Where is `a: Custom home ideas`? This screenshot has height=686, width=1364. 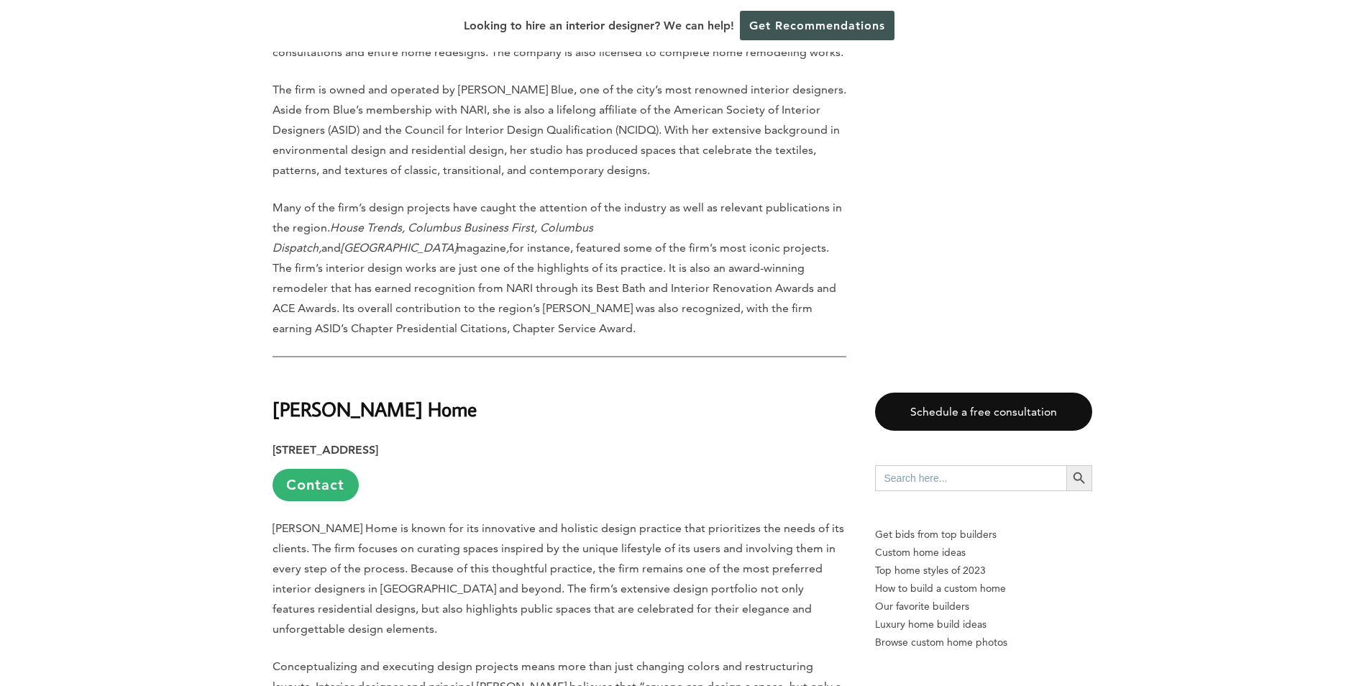 a: Custom home ideas is located at coordinates (983, 552).